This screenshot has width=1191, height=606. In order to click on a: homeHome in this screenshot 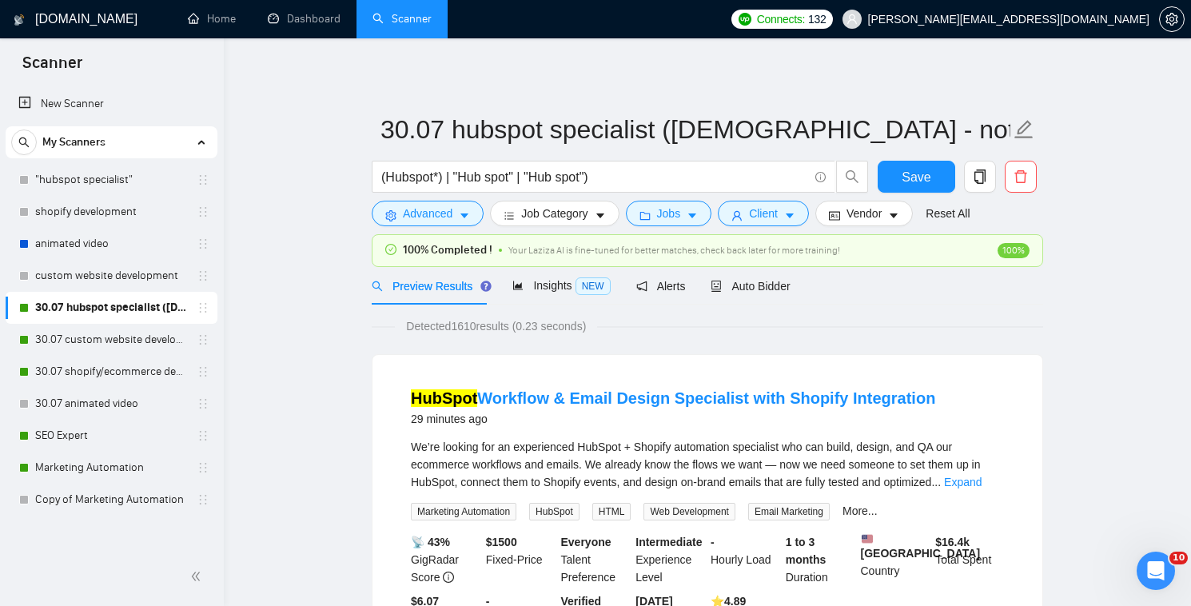, I will do `click(212, 18)`.